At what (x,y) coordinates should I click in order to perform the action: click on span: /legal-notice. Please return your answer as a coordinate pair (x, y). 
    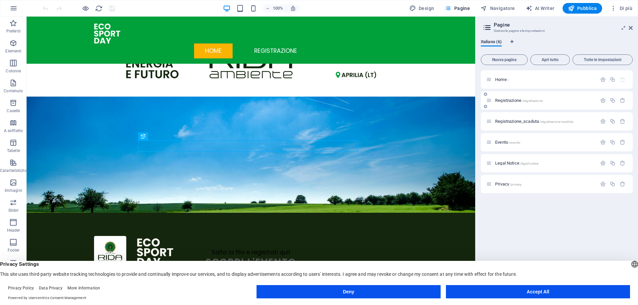
    Looking at the image, I should click on (529, 163).